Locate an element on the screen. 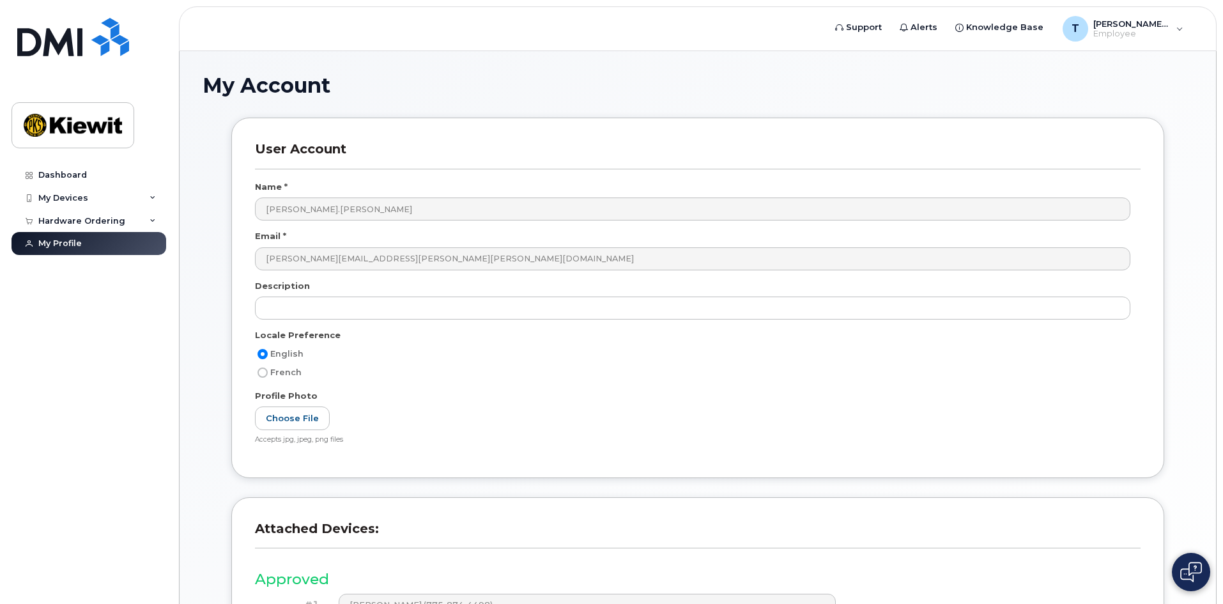 The height and width of the screenshot is (604, 1223). label: Locale Preference is located at coordinates (298, 335).